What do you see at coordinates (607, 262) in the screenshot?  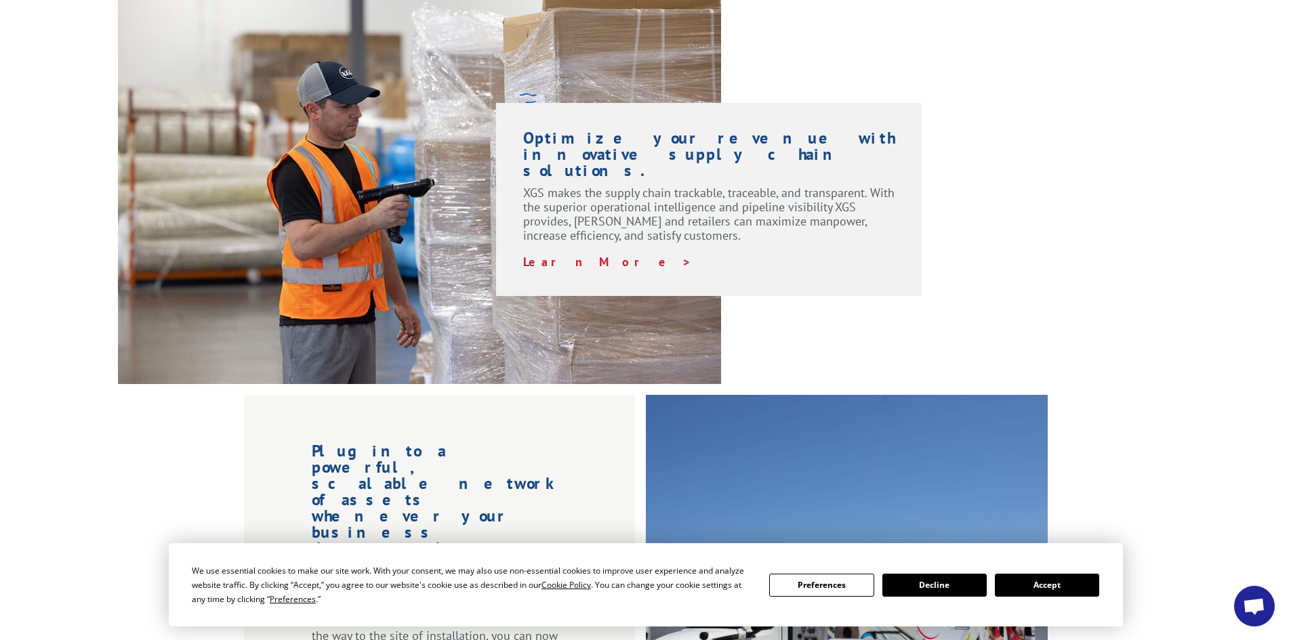 I see `a: Learn More >` at bounding box center [607, 262].